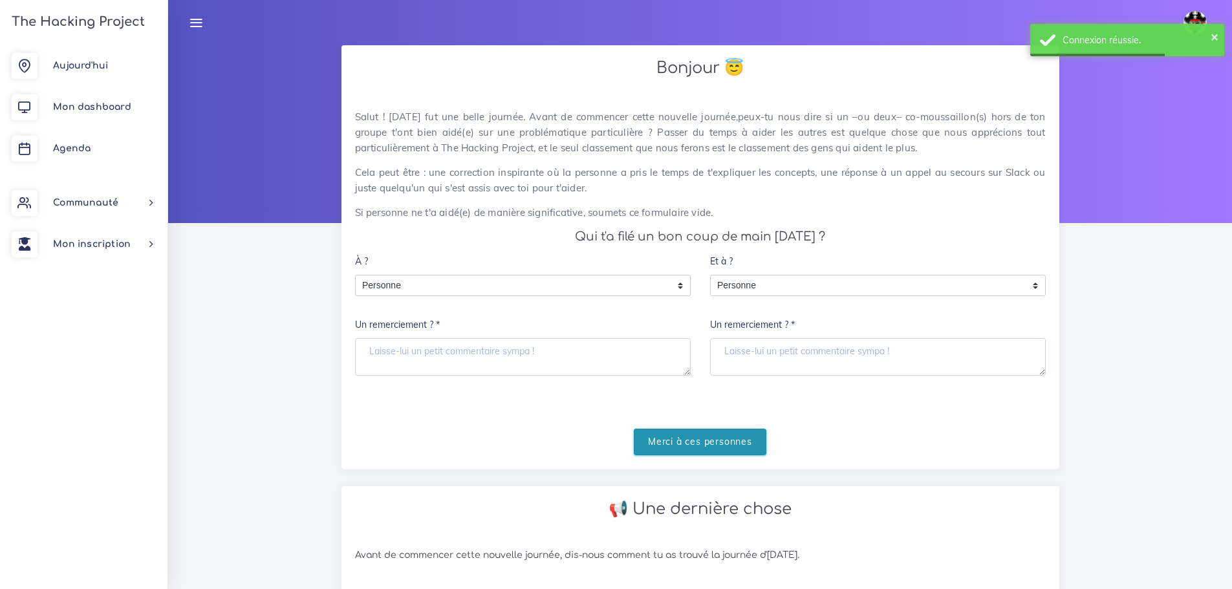  What do you see at coordinates (721, 261) in the screenshot?
I see `label: Et à ?` at bounding box center [721, 261].